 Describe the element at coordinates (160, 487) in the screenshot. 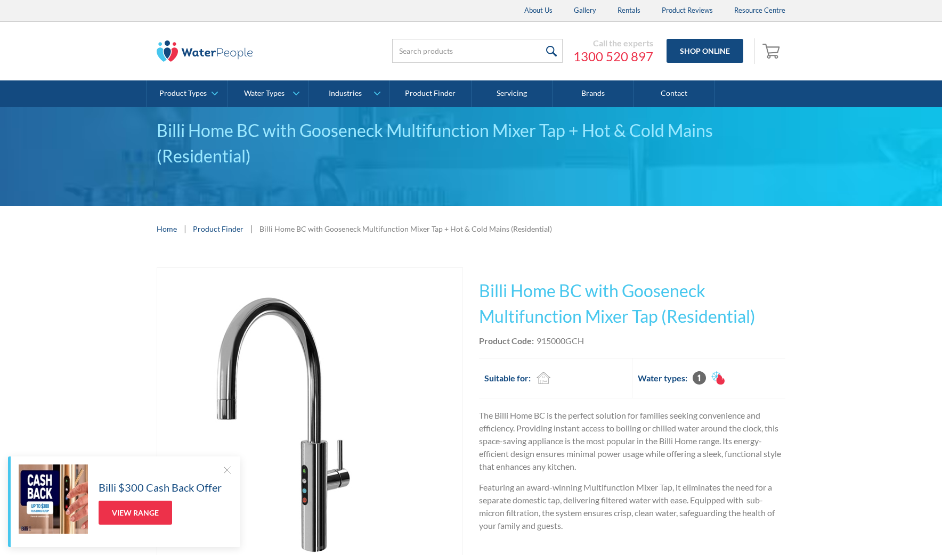

I see `h5: Billi $300 Cash Back Offer` at that location.